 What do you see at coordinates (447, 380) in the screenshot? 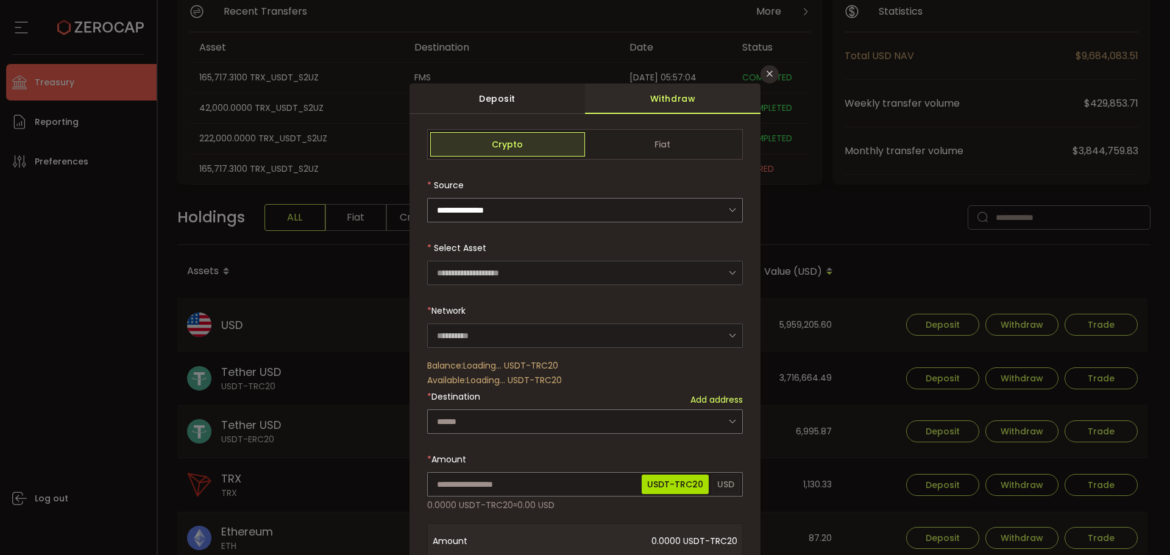
I see `span: Available:` at bounding box center [447, 380].